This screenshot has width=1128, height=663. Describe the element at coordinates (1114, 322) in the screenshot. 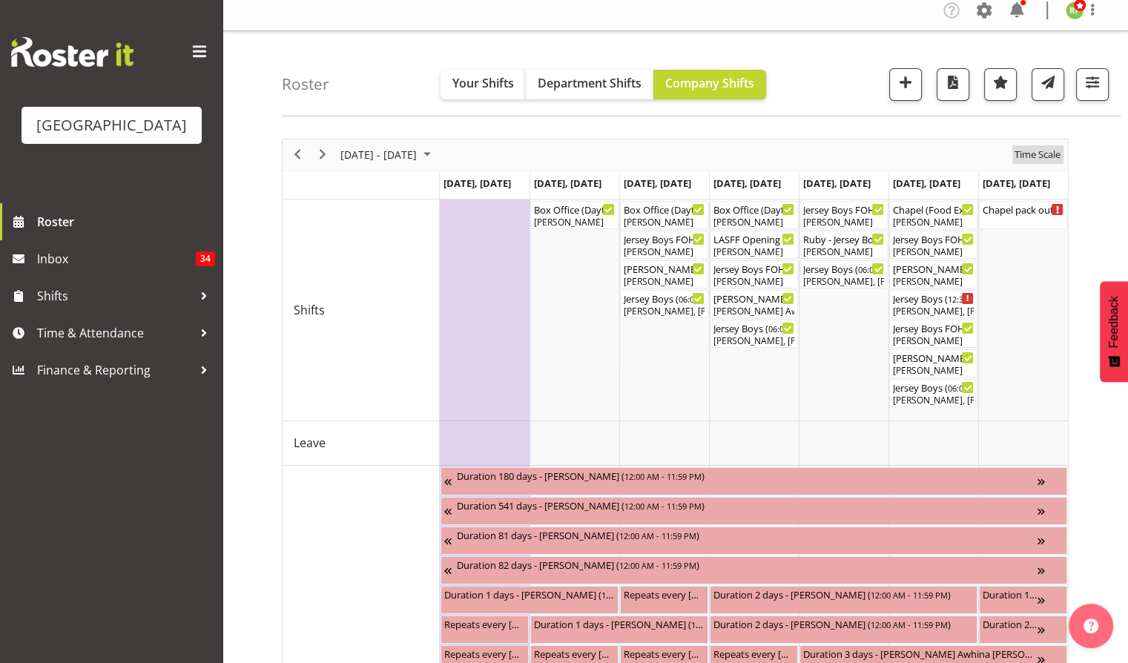

I see `span: Feedback` at that location.